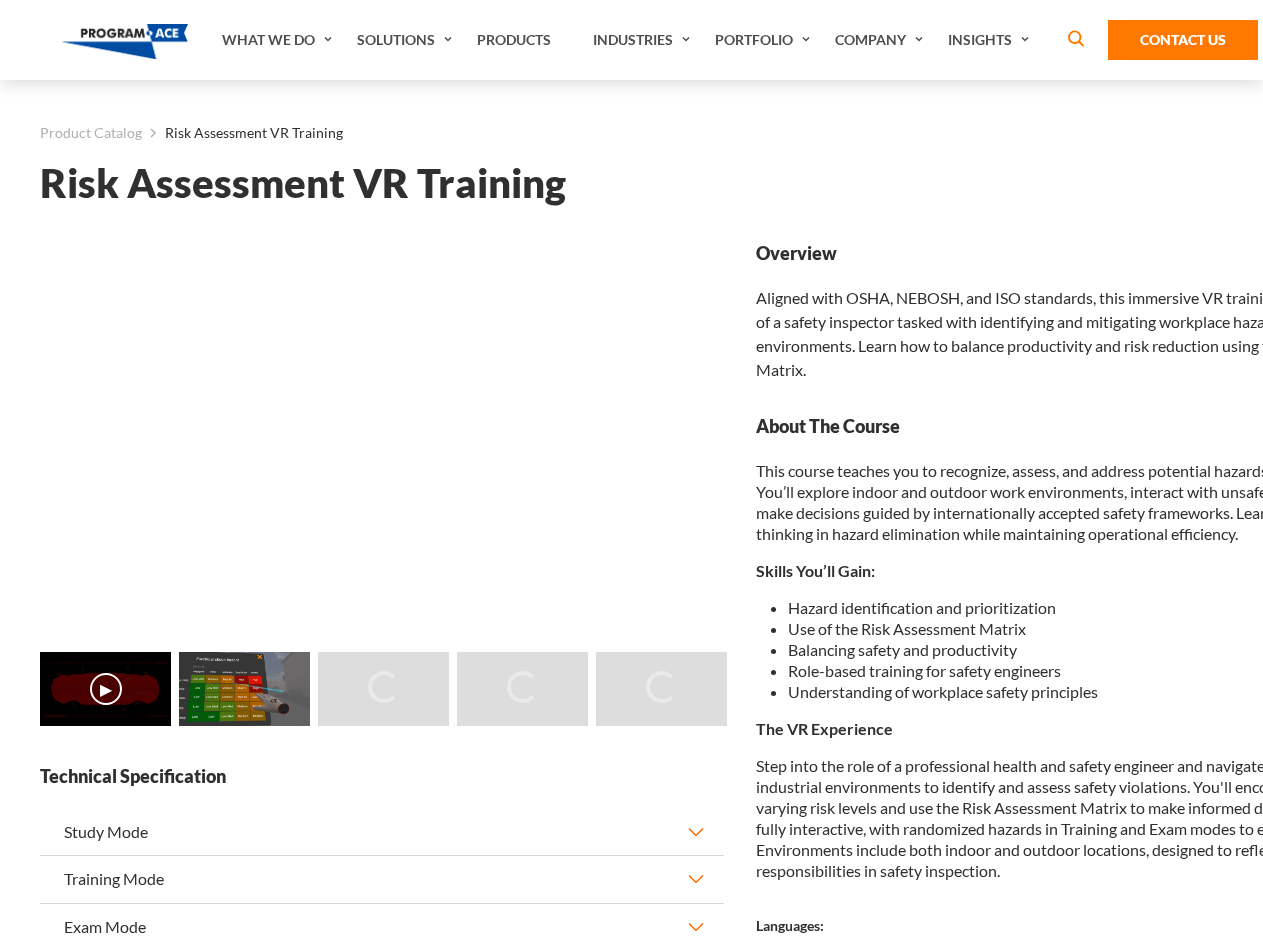  What do you see at coordinates (91, 133) in the screenshot?
I see `a: Product Catalog` at bounding box center [91, 133].